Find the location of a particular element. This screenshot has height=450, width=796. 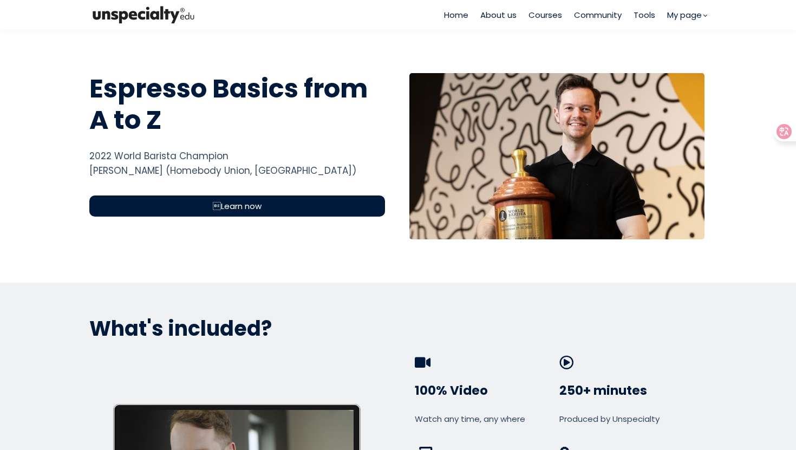

div: Produced by Unspecialty is located at coordinates (629, 419).